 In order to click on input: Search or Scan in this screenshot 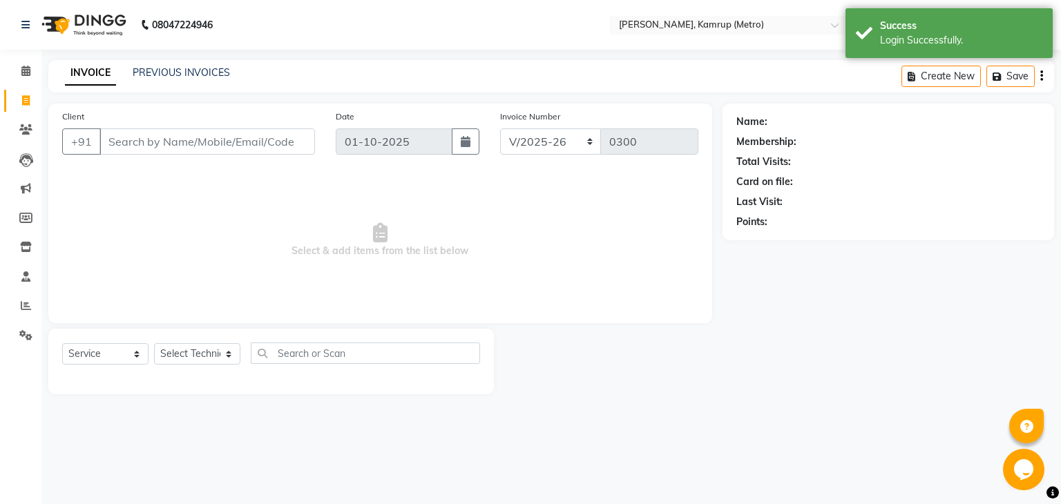, I will do `click(365, 353)`.